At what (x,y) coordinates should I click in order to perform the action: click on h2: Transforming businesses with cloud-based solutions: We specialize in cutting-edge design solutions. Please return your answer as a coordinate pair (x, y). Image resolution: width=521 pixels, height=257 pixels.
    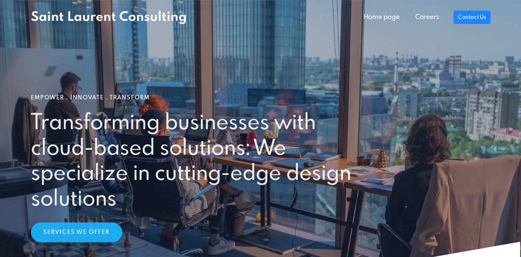
    Looking at the image, I should click on (203, 160).